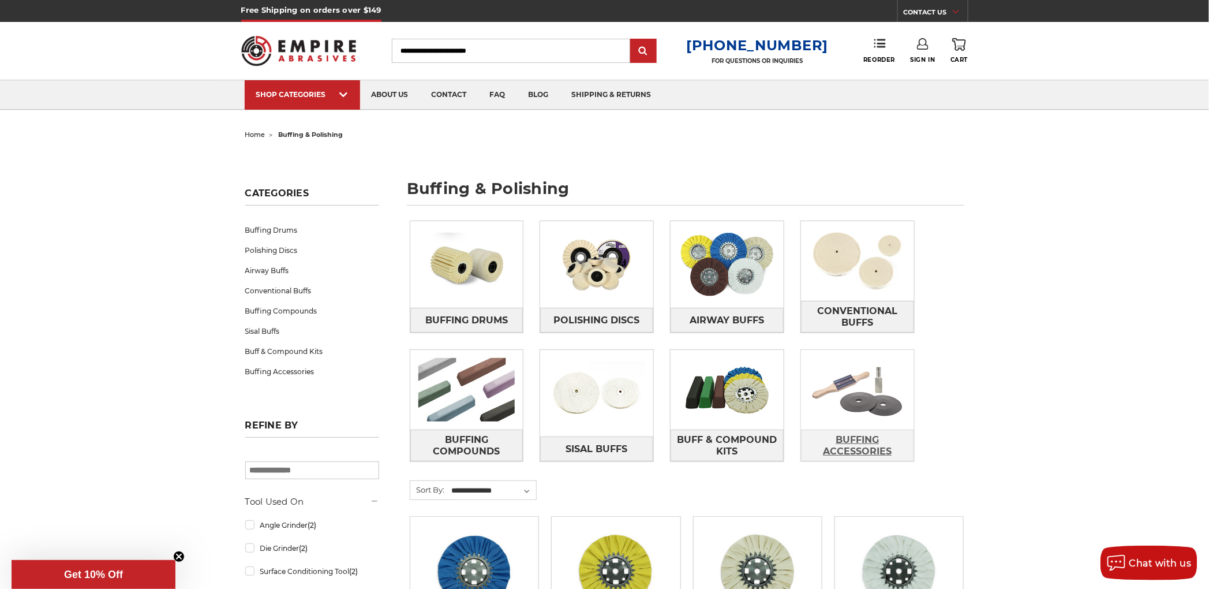  What do you see at coordinates (302, 94) in the screenshot?
I see `div: SHOP CATEGORIES` at bounding box center [302, 94].